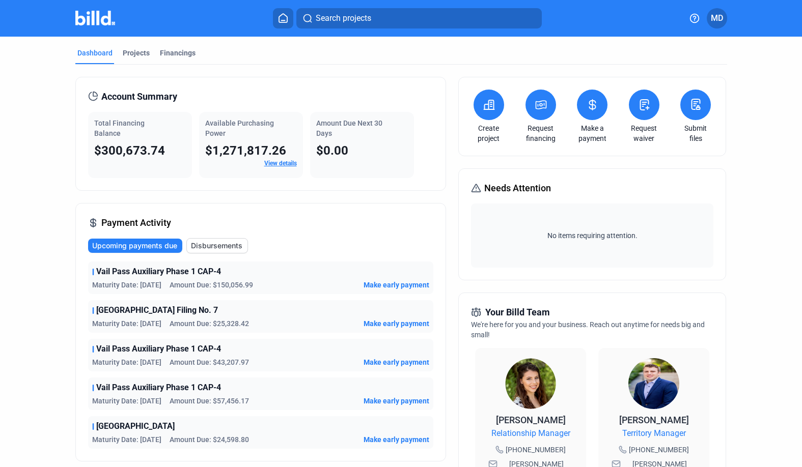 The image size is (802, 467). I want to click on a: Submit files, so click(695, 133).